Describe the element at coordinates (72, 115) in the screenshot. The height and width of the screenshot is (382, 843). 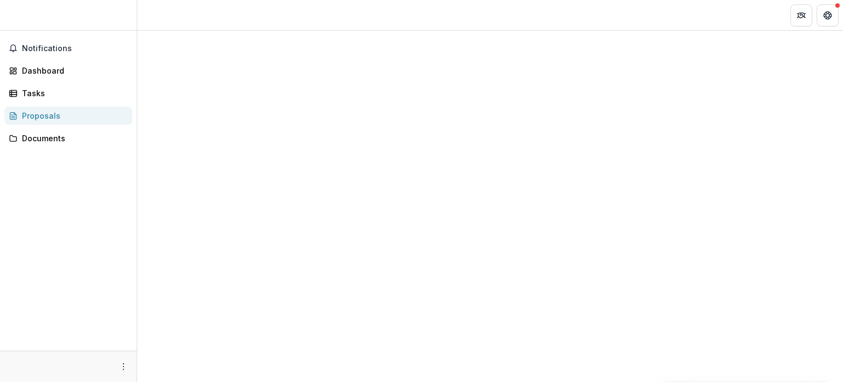
I see `div: Proposals` at that location.